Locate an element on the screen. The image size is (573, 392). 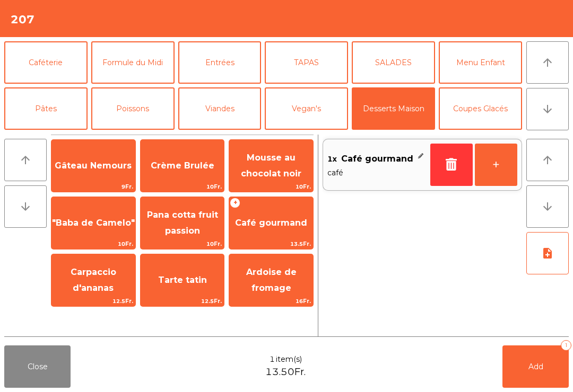
span: Tarte tatin is located at coordinates (182, 280).